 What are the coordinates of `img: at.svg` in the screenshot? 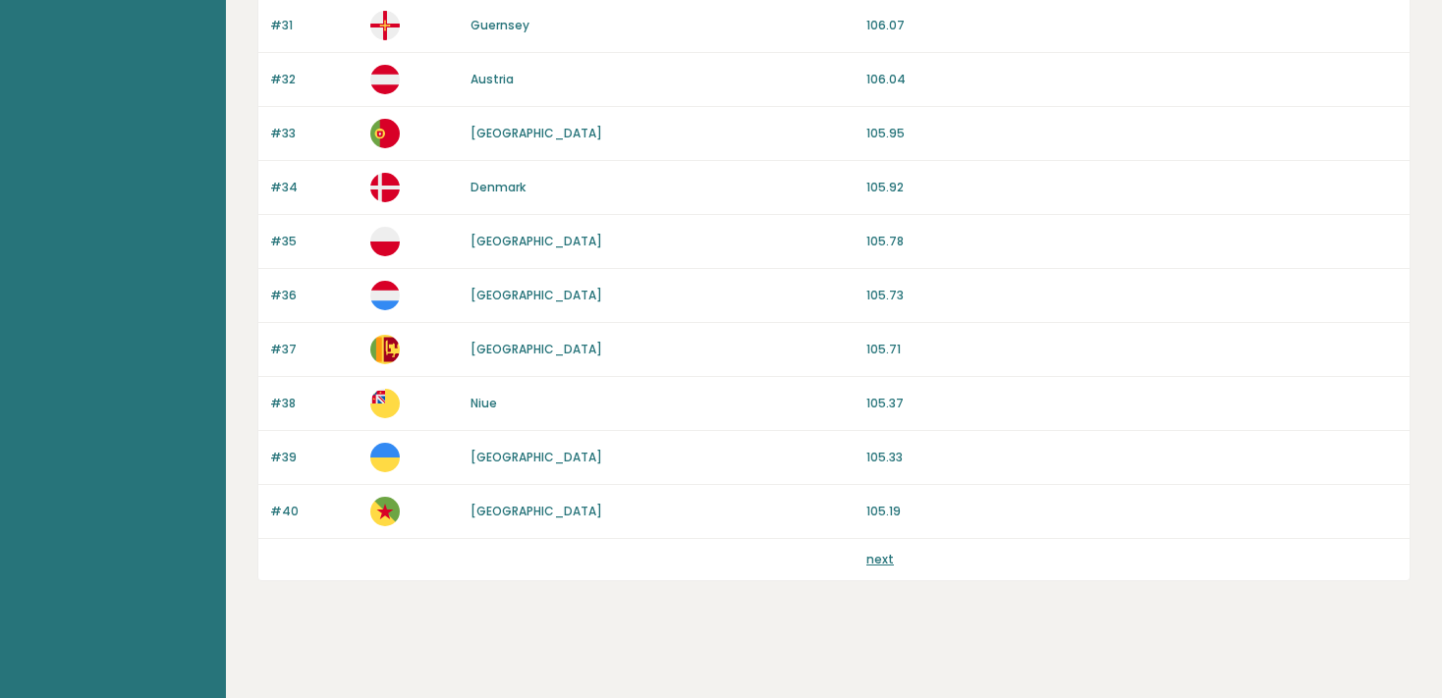 It's located at (385, 80).